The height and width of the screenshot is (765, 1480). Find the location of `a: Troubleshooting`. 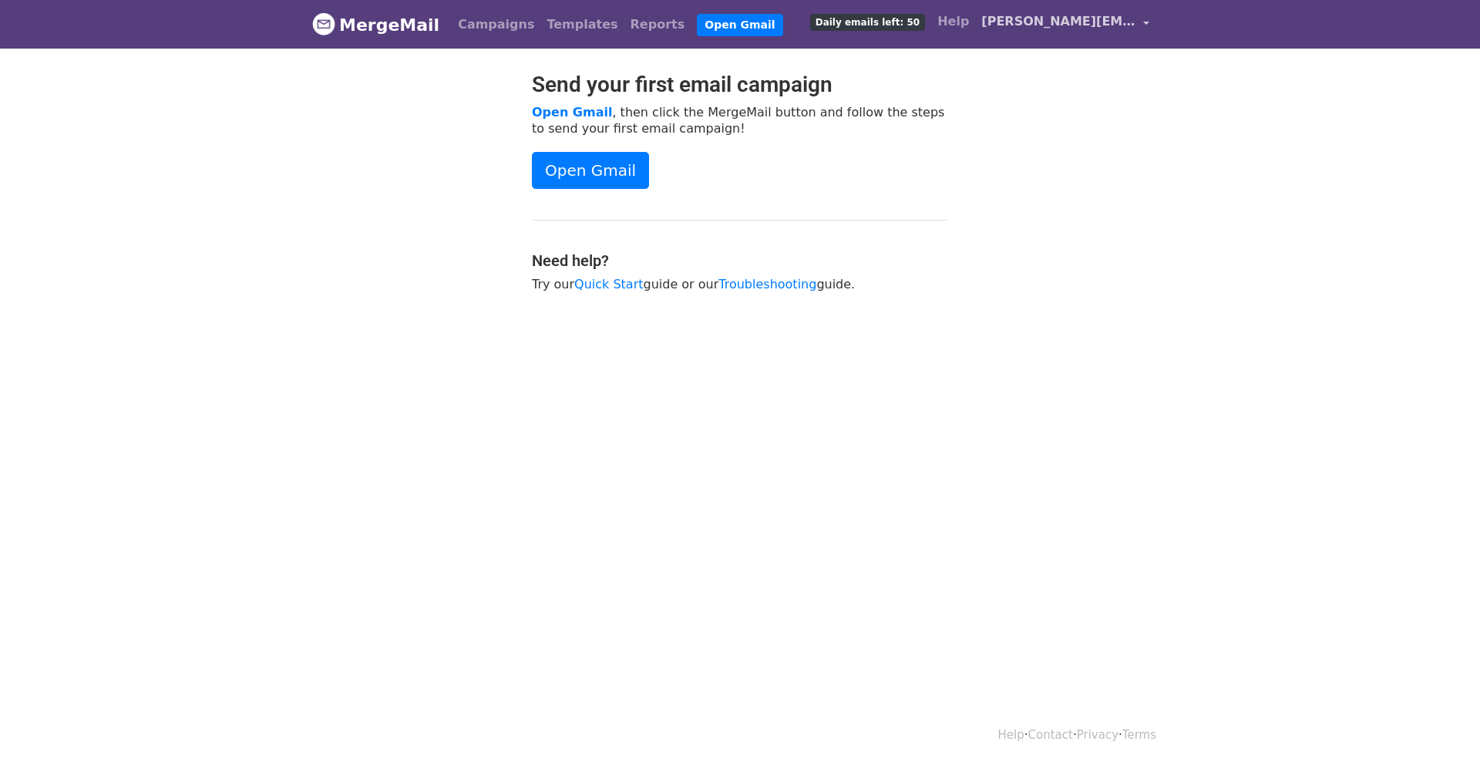

a: Troubleshooting is located at coordinates (767, 284).